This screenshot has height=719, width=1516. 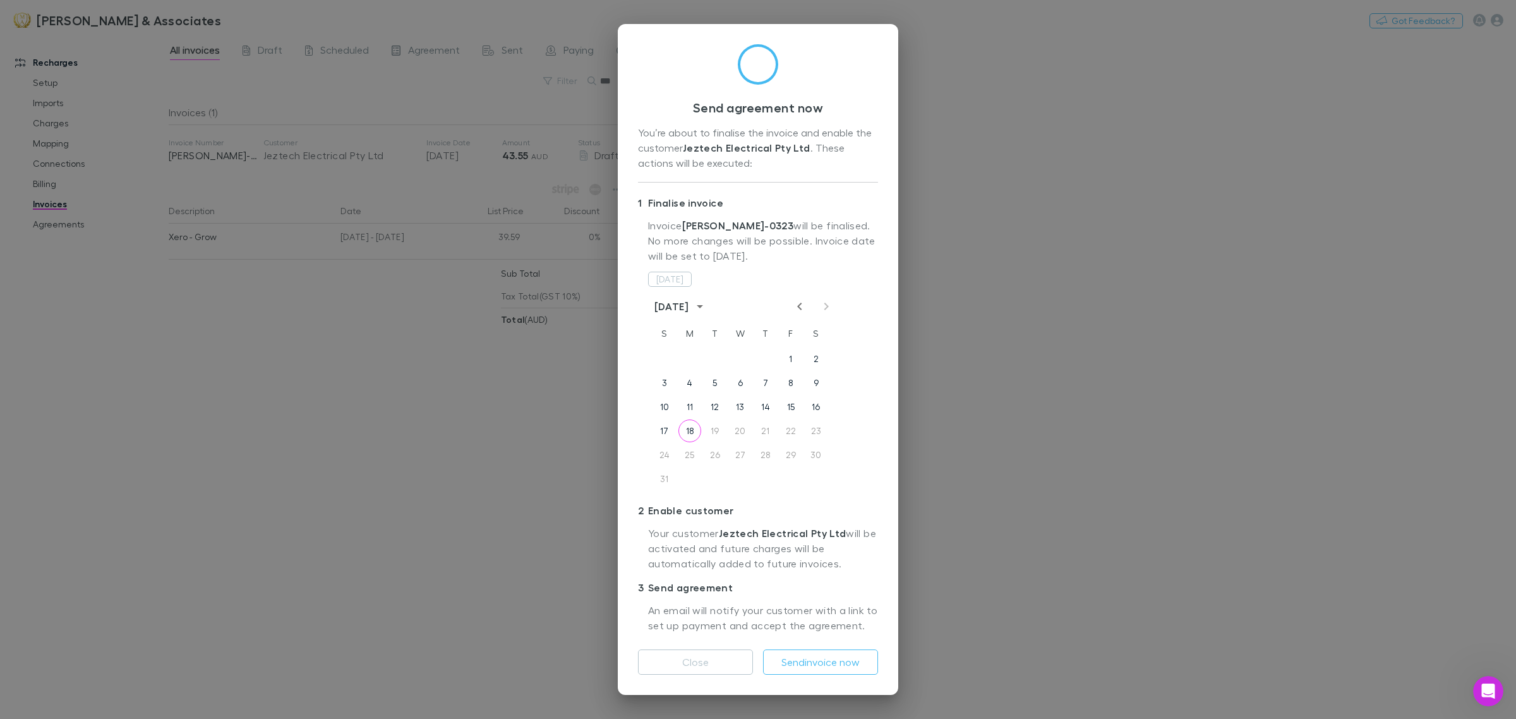 What do you see at coordinates (791, 359) in the screenshot?
I see `button: 1` at bounding box center [791, 359].